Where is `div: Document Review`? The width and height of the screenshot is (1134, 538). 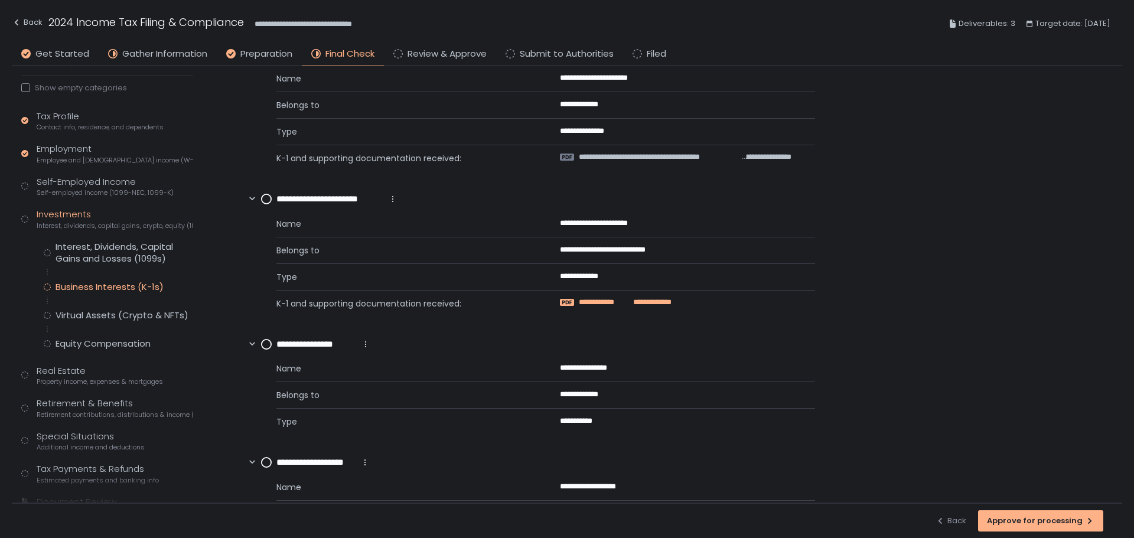
div: Document Review is located at coordinates (76, 502).